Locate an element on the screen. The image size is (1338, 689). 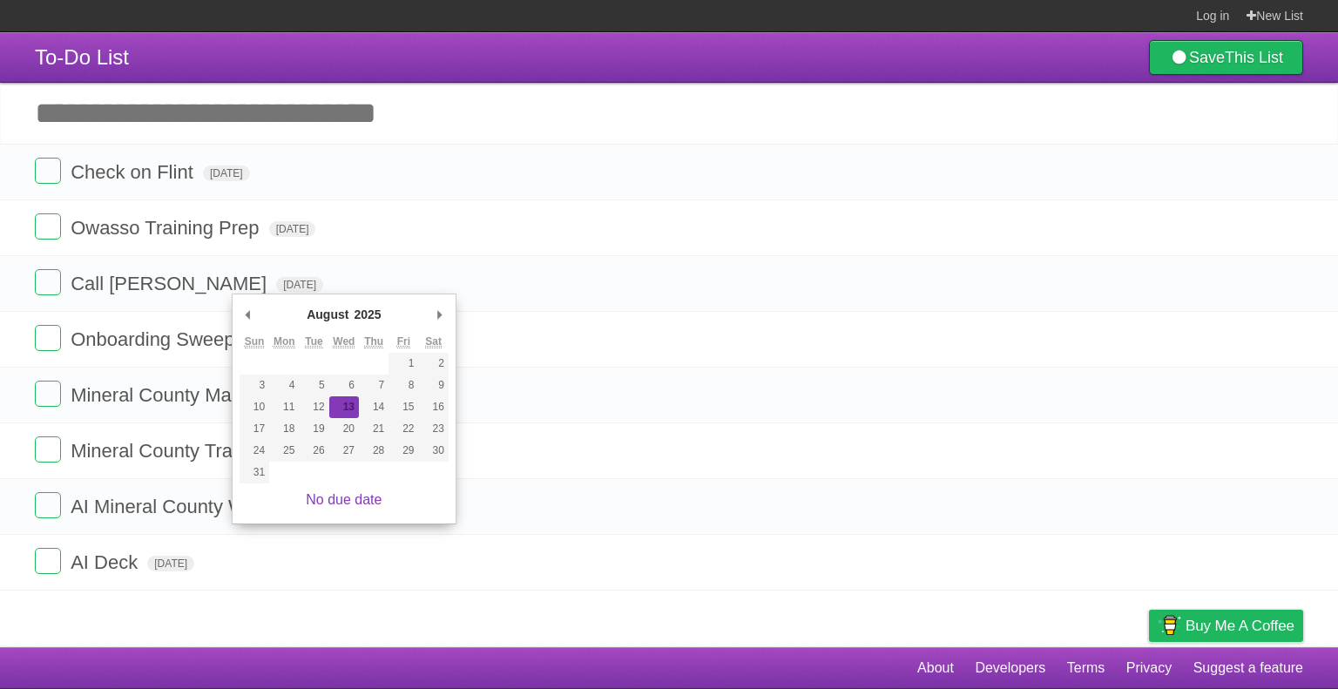
div: August is located at coordinates (328, 315).